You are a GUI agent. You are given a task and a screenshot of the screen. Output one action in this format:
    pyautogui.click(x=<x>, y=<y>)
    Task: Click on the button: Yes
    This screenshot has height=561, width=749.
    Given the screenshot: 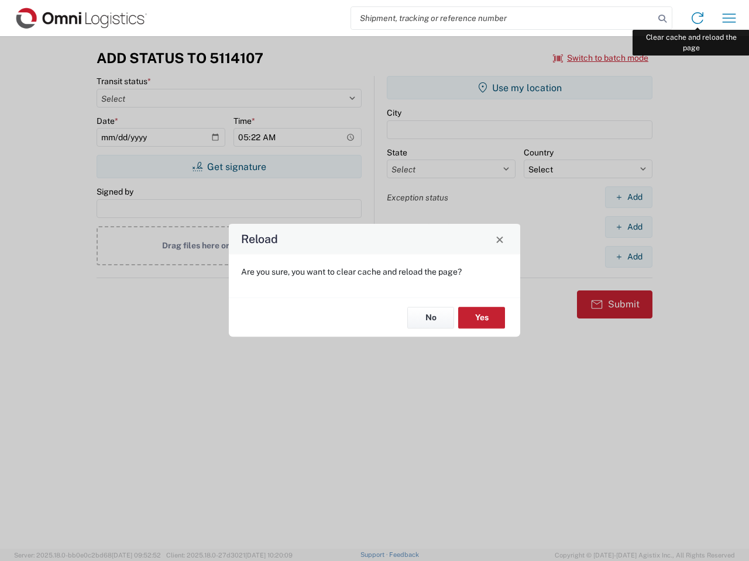 What is the action you would take?
    pyautogui.click(x=481, y=318)
    